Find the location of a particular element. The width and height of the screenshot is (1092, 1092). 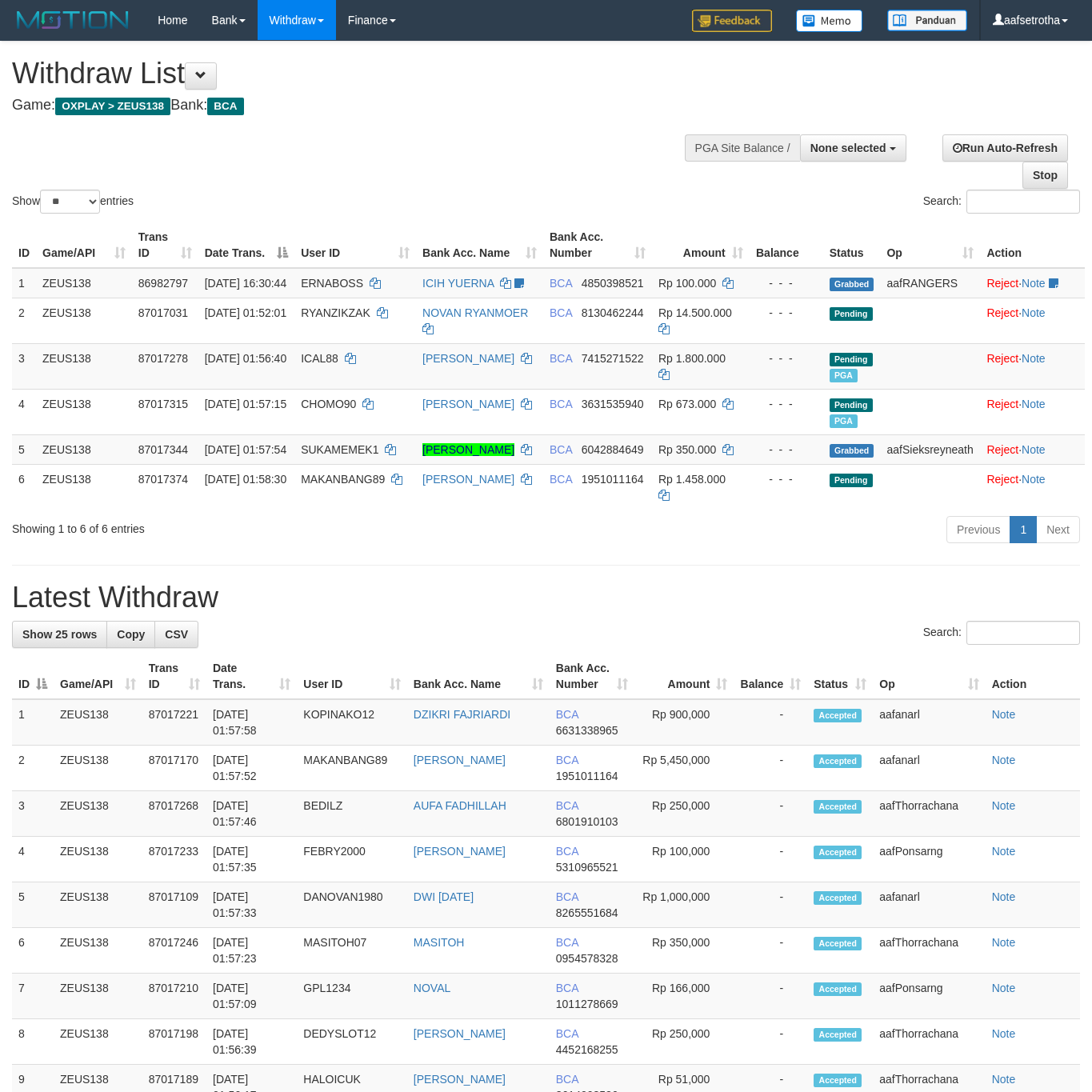

th: Game/API: activate to sort column ascending is located at coordinates (84, 245).